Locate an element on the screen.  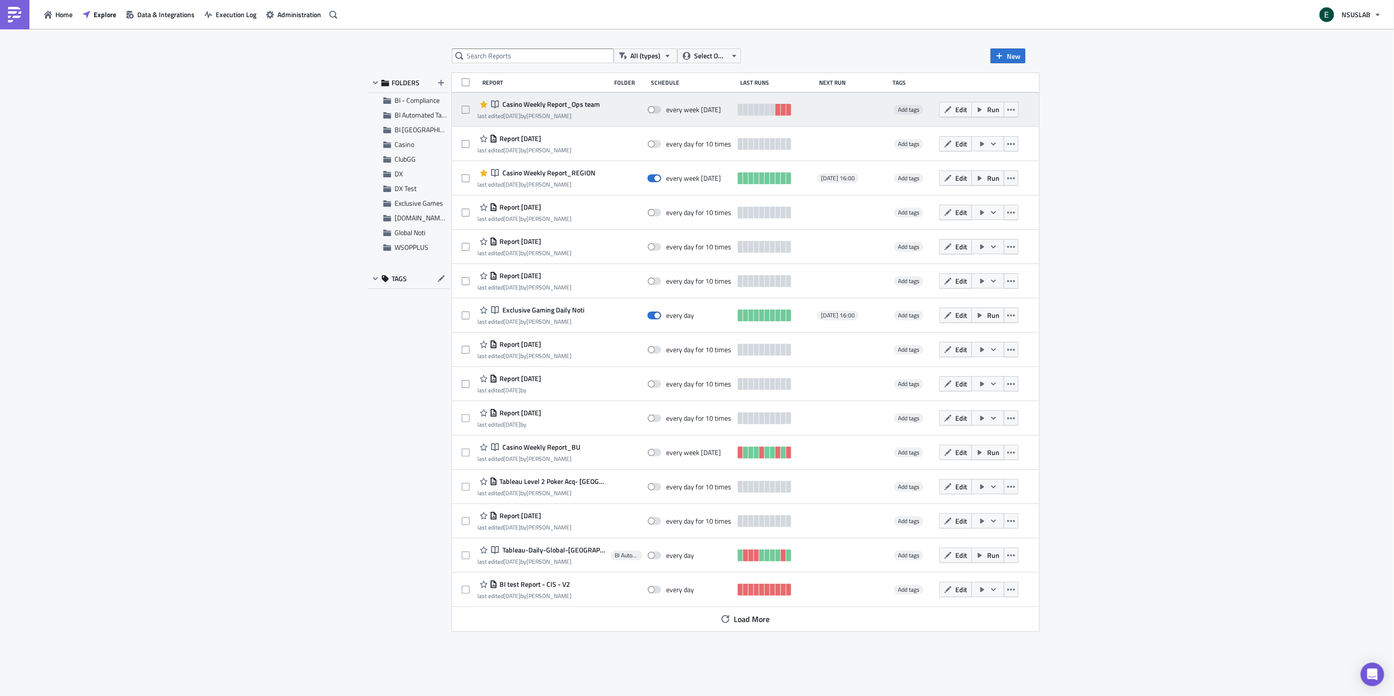
time: 2025-05-28T09:03:45Z is located at coordinates (512, 184).